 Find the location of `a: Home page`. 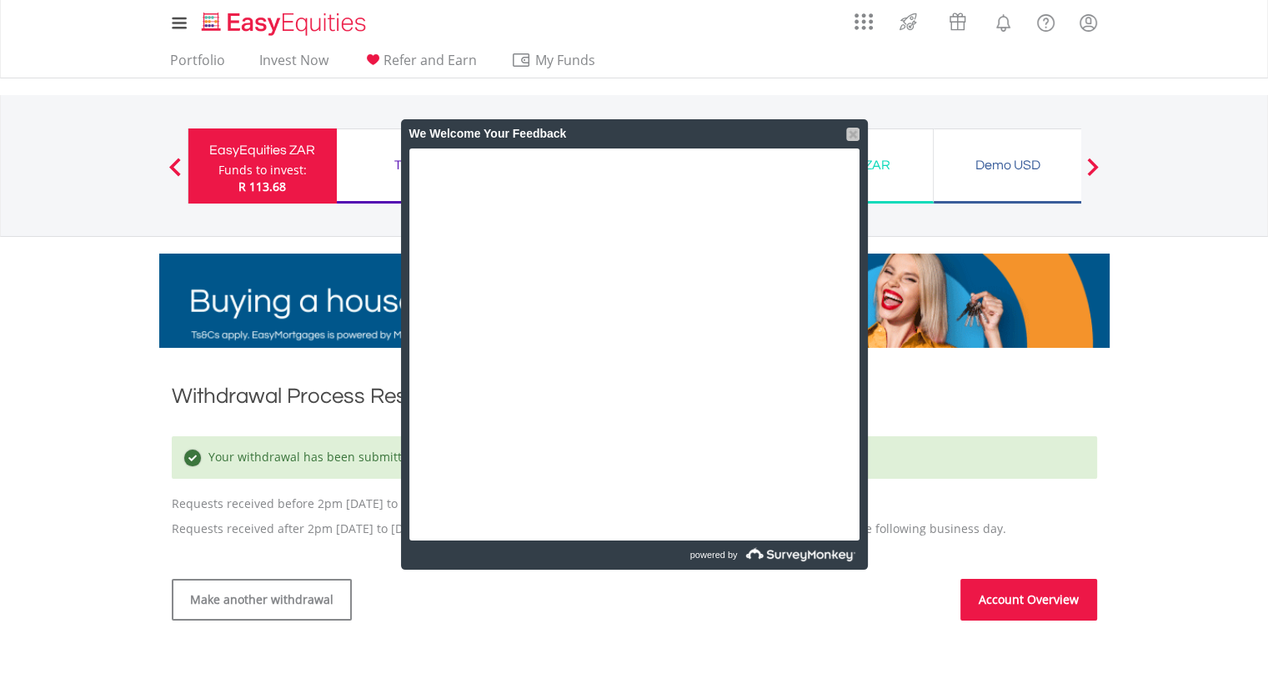

a: Home page is located at coordinates (283, 21).